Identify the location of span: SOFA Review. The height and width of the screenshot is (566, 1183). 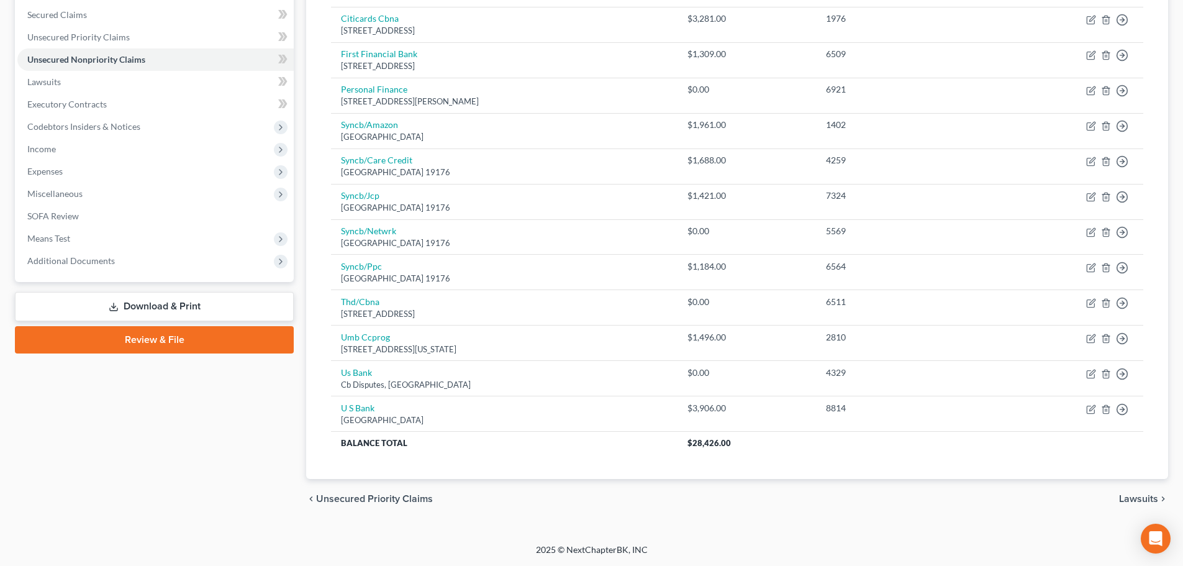
(53, 216).